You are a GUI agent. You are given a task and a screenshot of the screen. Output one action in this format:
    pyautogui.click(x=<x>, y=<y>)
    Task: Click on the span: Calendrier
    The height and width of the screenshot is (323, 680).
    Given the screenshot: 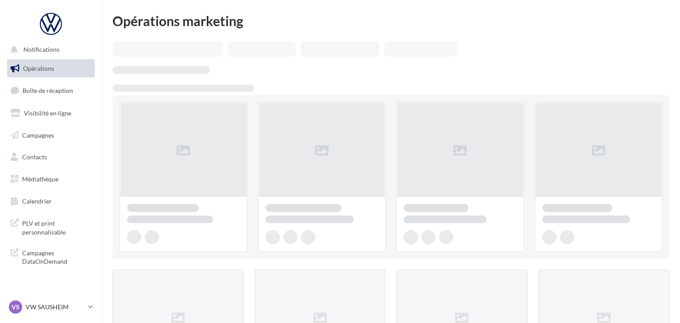 What is the action you would take?
    pyautogui.click(x=37, y=201)
    